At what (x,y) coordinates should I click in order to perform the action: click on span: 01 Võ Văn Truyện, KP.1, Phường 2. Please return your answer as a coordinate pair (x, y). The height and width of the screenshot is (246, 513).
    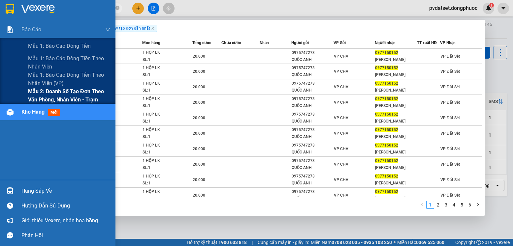
    Looking at the image, I should click on (71, 24).